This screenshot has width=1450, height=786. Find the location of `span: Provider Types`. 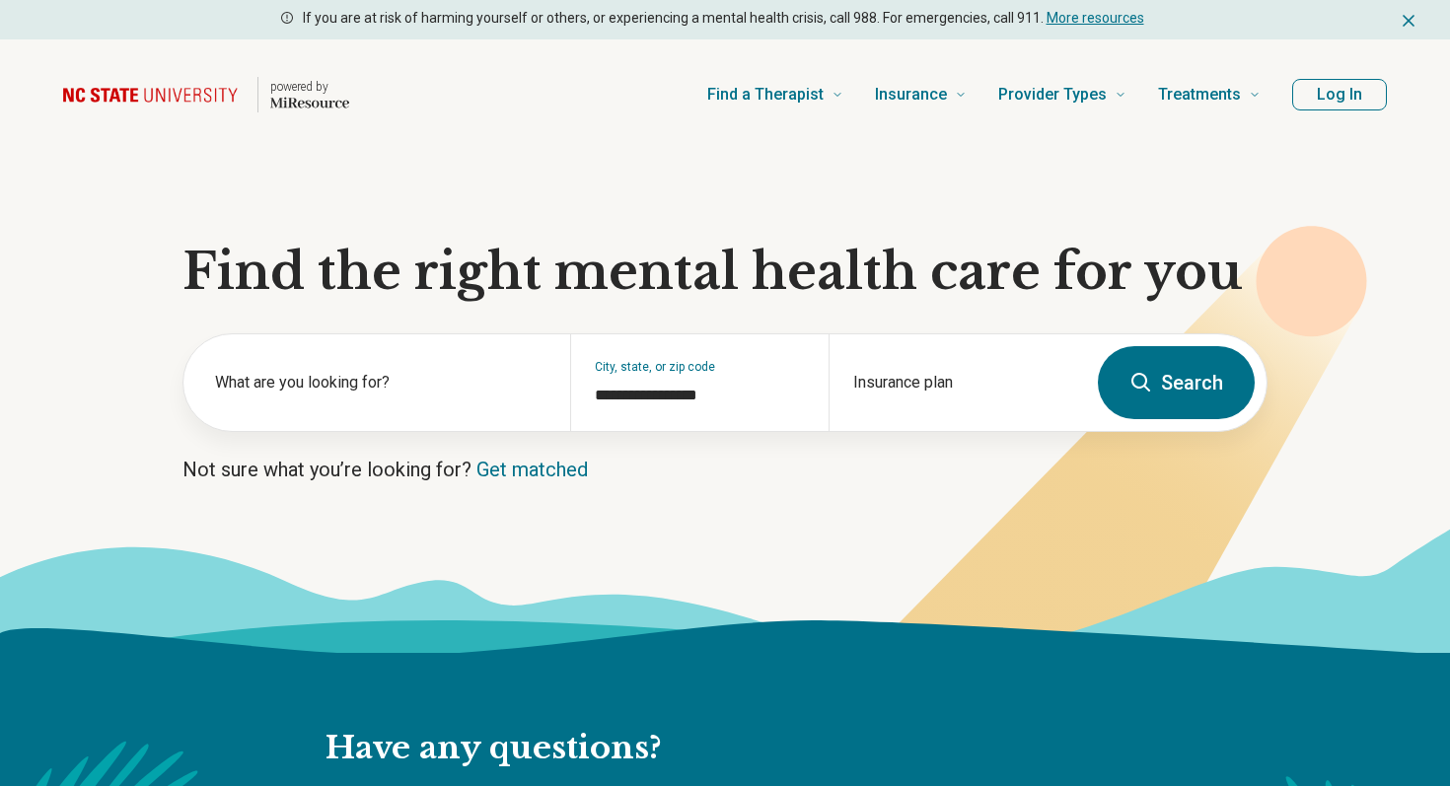

span: Provider Types is located at coordinates (1053, 95).